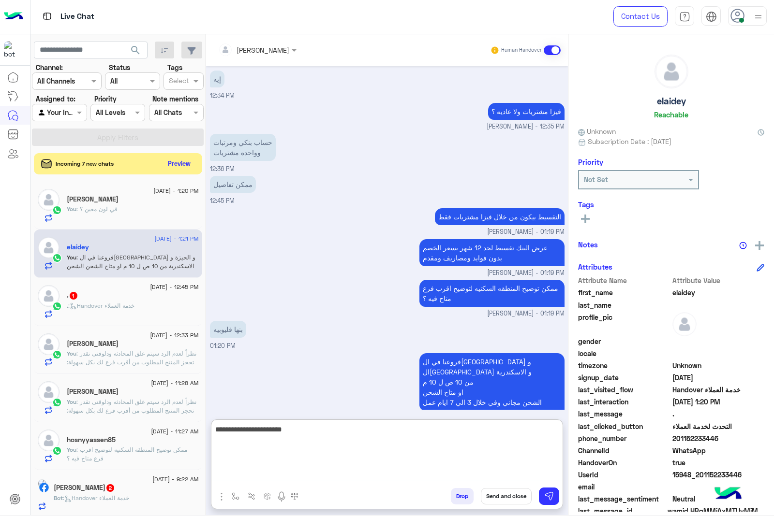  Describe the element at coordinates (58, 498) in the screenshot. I see `span: Bot` at that location.